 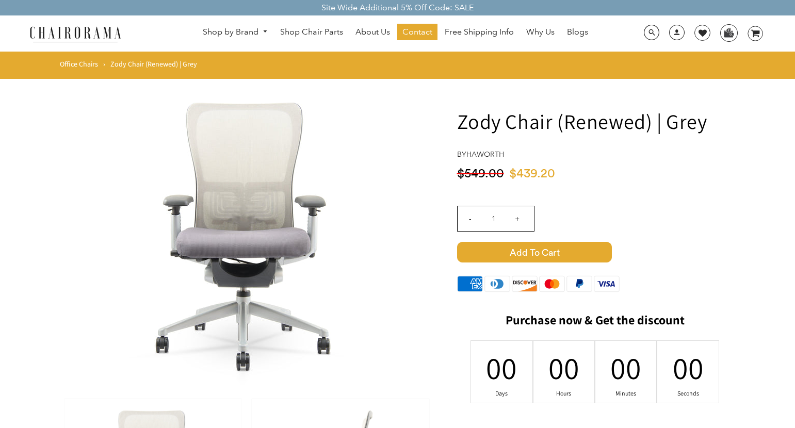 I want to click on h4: by, so click(x=595, y=154).